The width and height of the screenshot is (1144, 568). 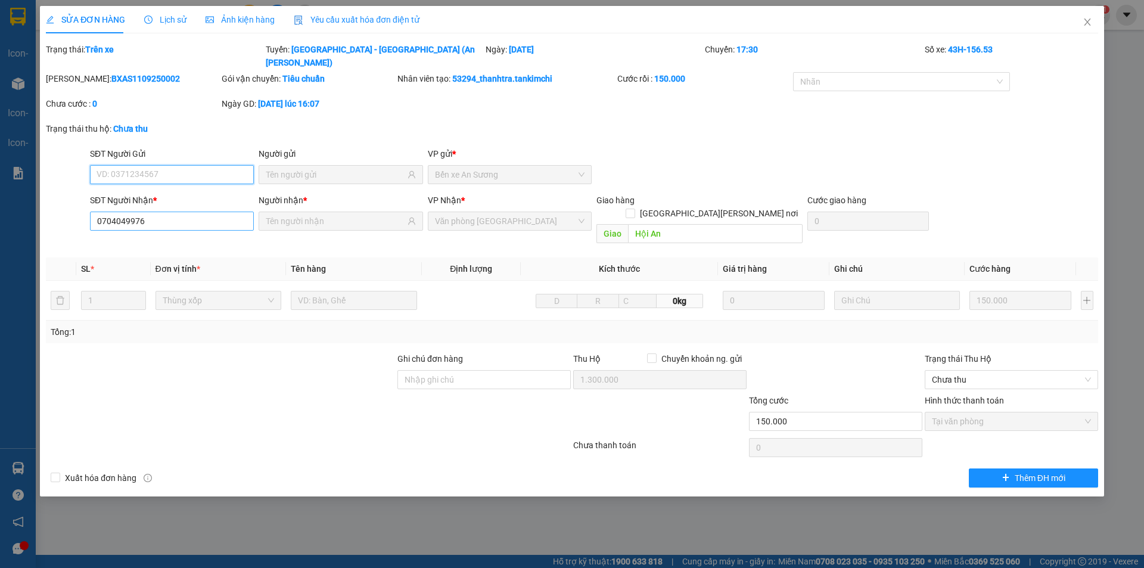 I want to click on span: Chưa thu, so click(x=1012, y=380).